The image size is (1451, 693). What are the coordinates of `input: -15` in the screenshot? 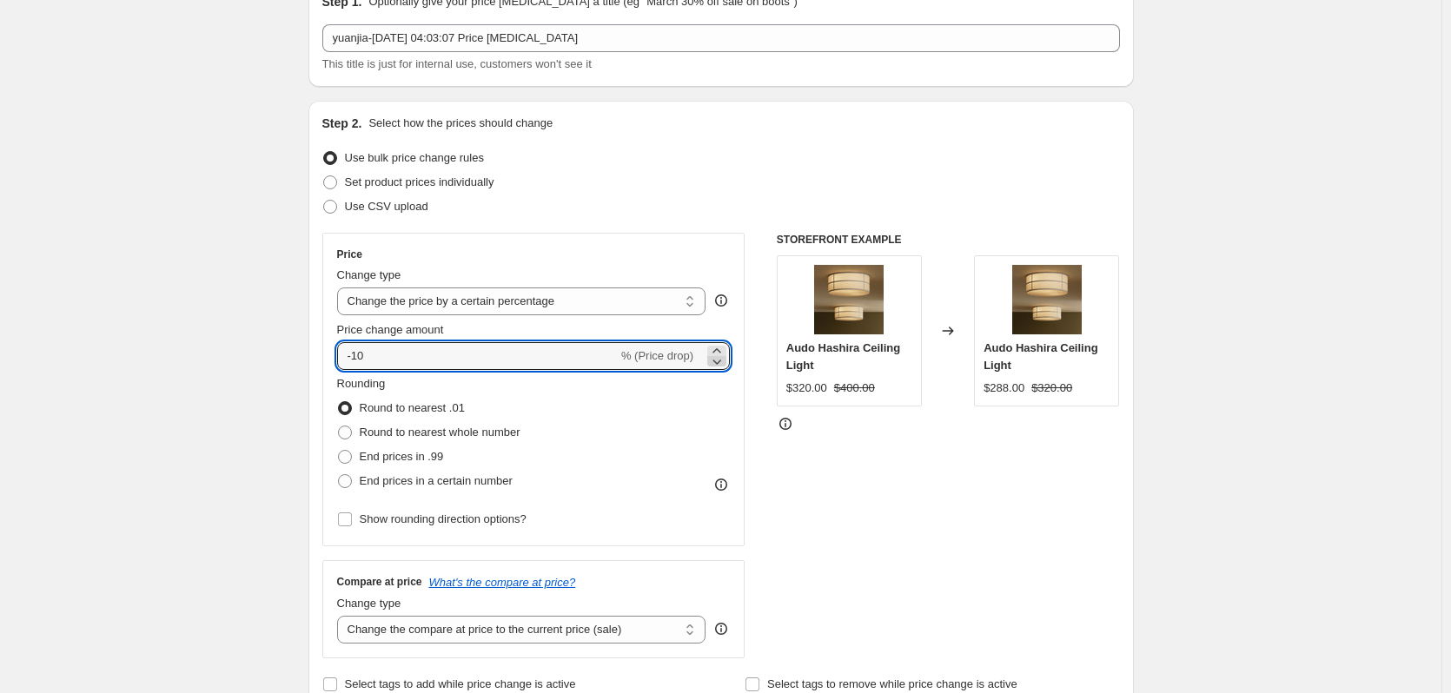 It's located at (477, 356).